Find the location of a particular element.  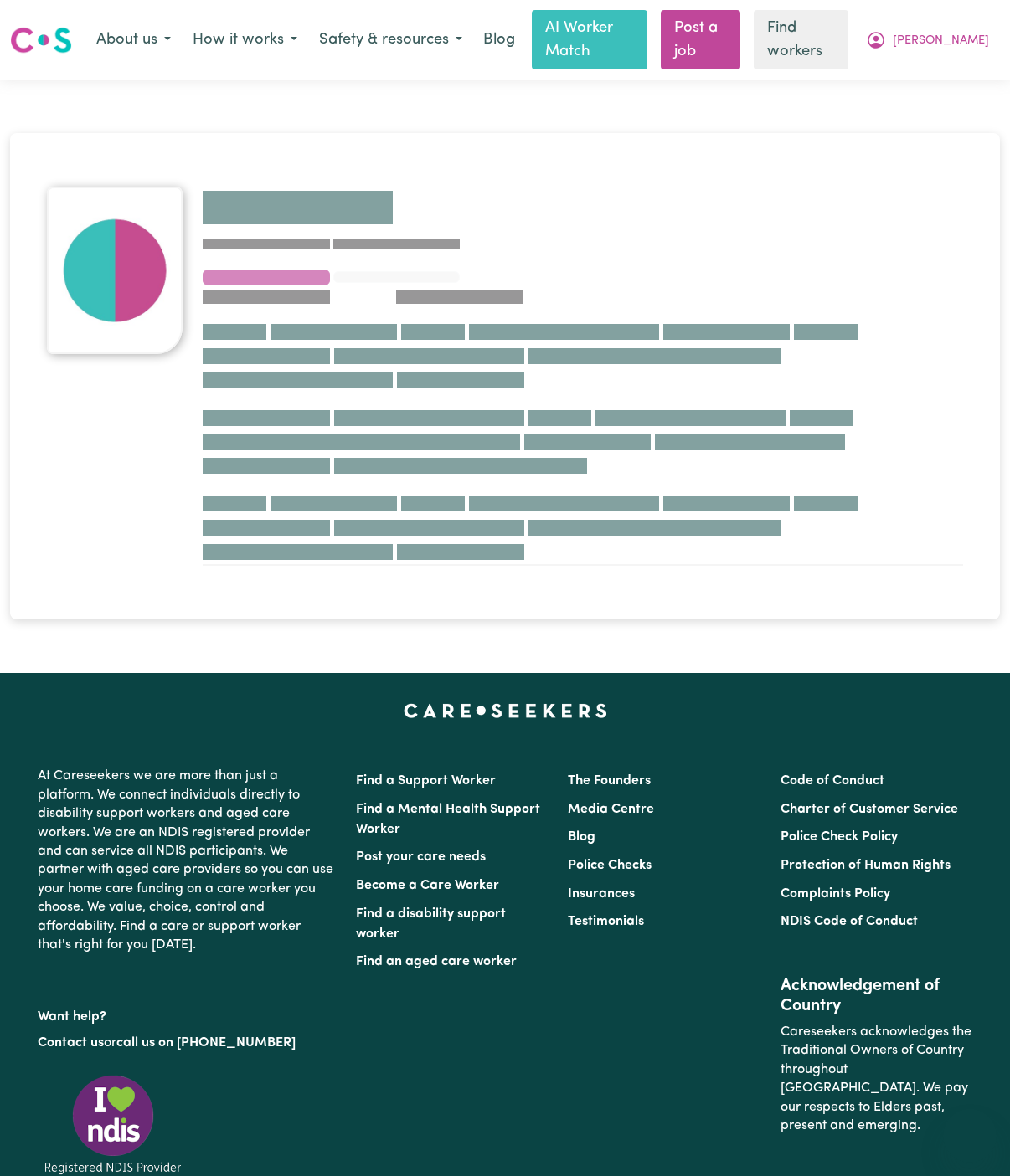

button: How it works is located at coordinates (245, 40).